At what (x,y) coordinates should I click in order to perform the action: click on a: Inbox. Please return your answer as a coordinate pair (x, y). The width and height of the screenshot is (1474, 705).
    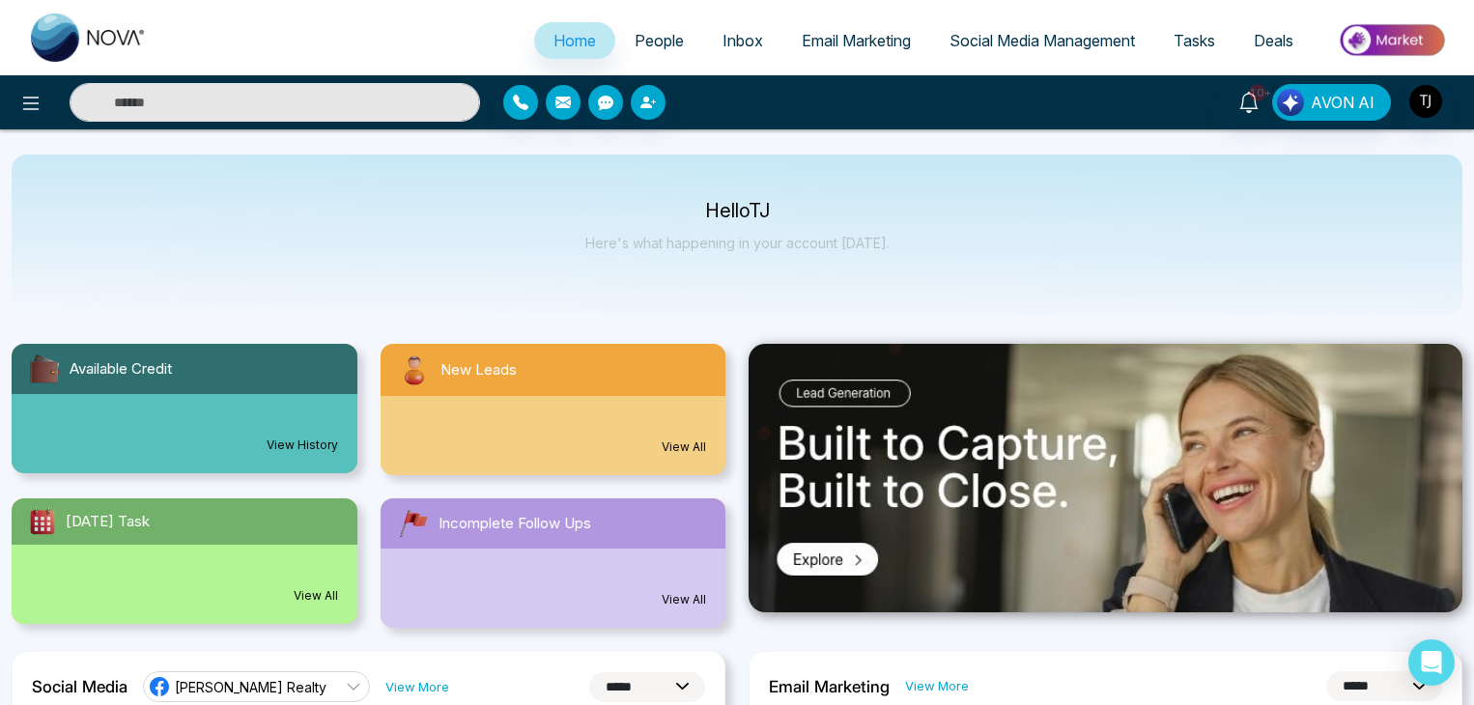
    Looking at the image, I should click on (743, 41).